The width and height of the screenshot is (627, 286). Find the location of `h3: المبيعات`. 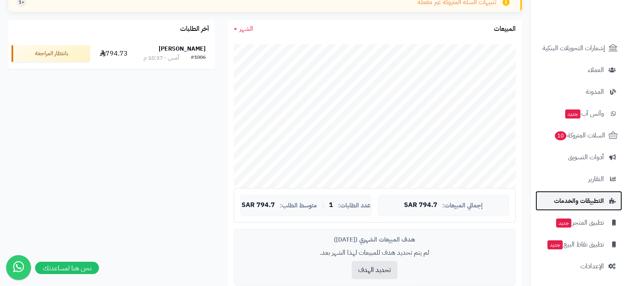

h3: المبيعات is located at coordinates (505, 29).